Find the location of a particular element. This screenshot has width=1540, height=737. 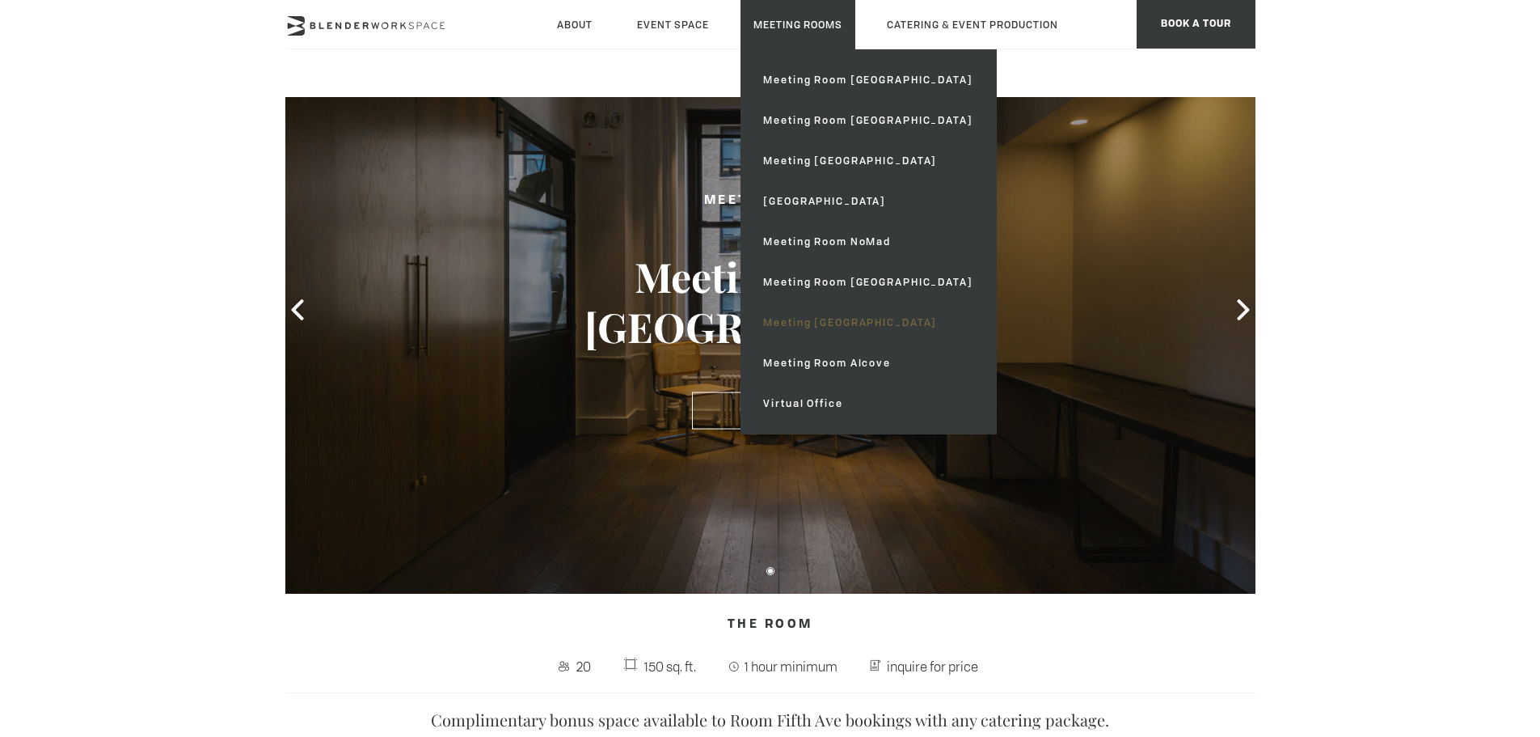

a: Meeting Room NoMad is located at coordinates (868, 242).